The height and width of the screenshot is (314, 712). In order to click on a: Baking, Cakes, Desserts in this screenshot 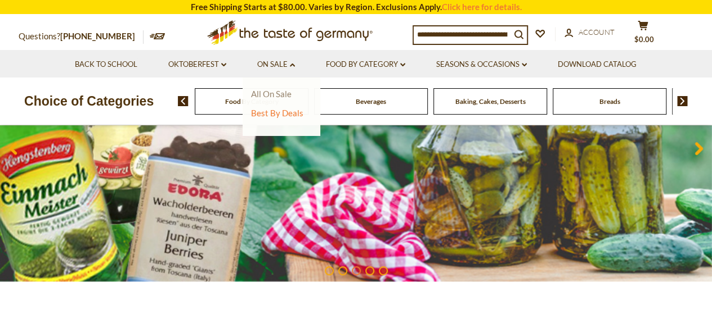, I will do `click(490, 101)`.